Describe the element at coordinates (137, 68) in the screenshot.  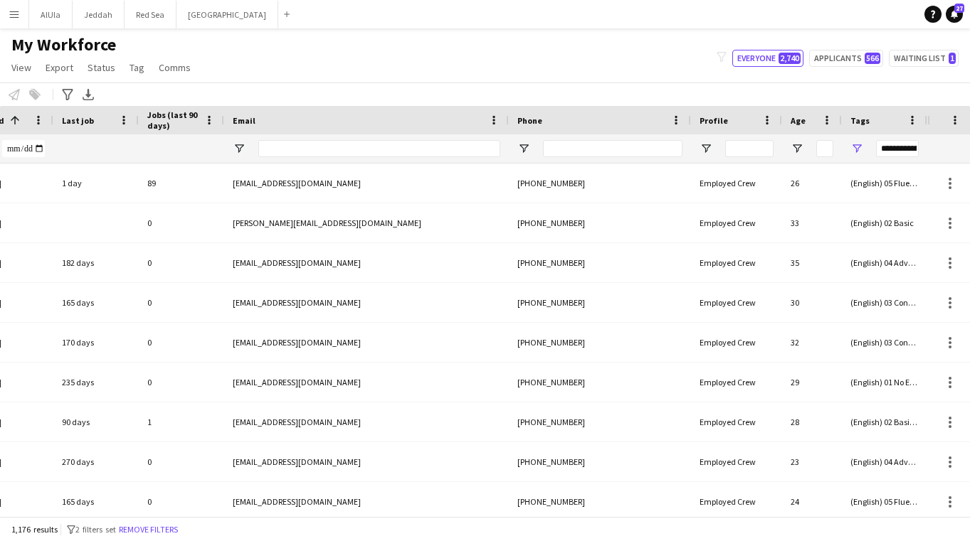
I see `span: Tag` at that location.